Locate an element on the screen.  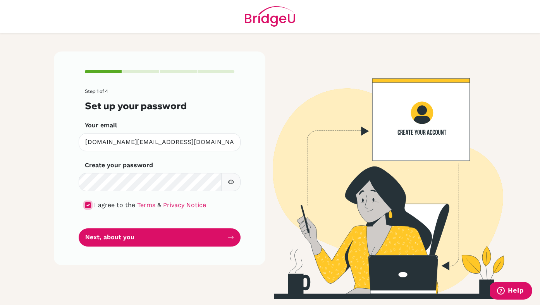
a: Terms is located at coordinates (146, 205).